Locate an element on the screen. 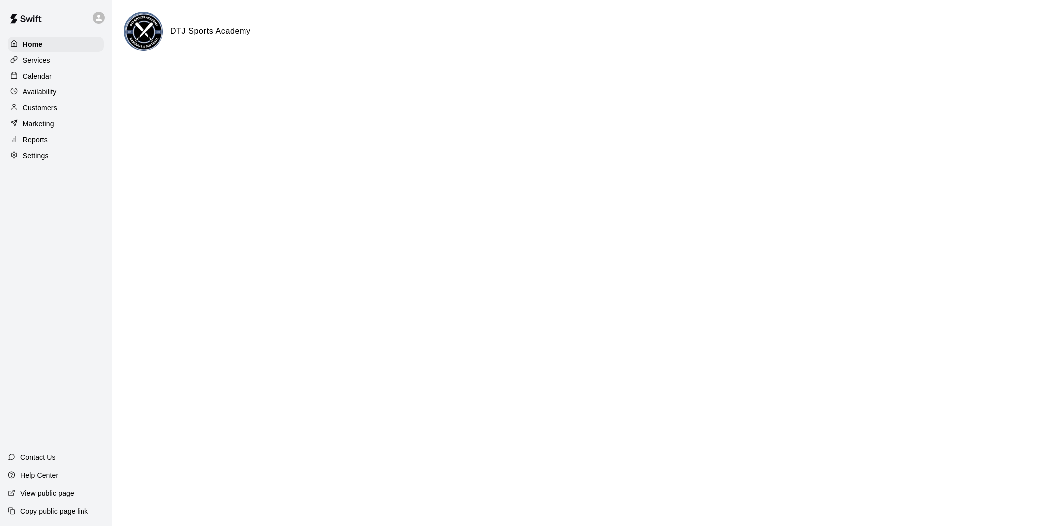 Image resolution: width=1060 pixels, height=526 pixels. div: Availability is located at coordinates (56, 92).